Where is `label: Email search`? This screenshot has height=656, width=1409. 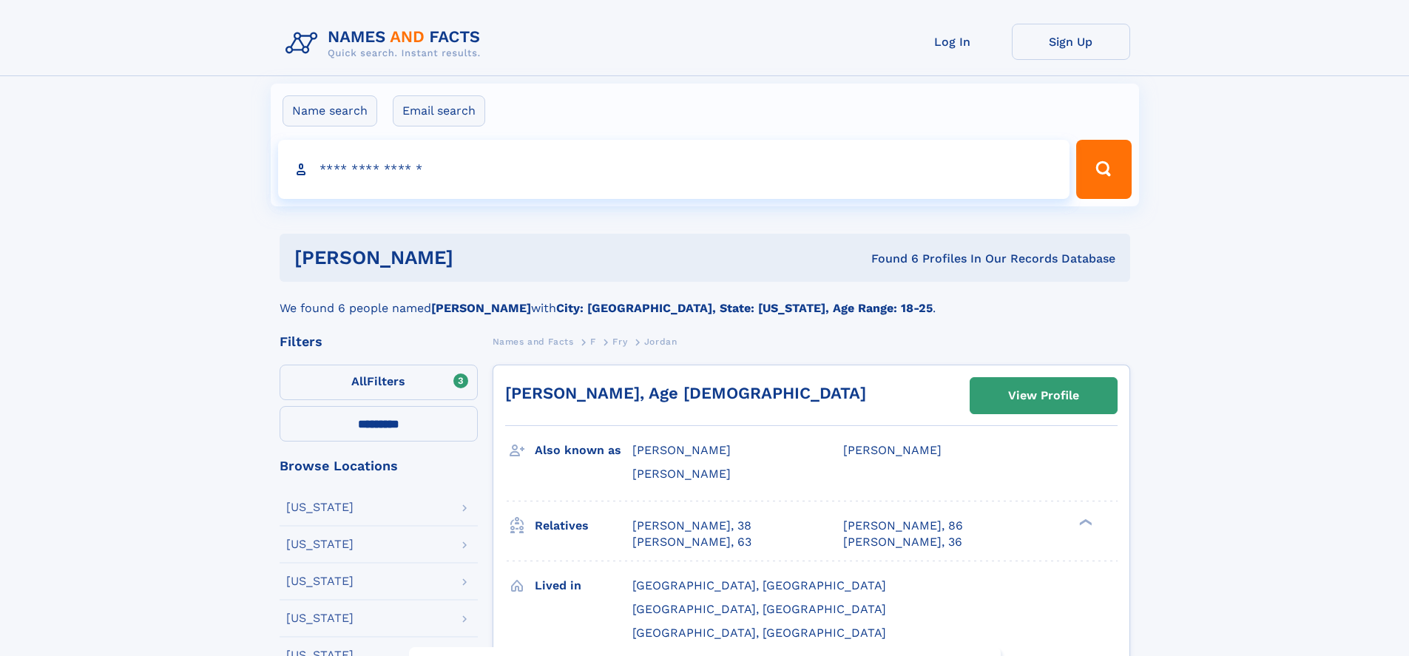 label: Email search is located at coordinates (439, 111).